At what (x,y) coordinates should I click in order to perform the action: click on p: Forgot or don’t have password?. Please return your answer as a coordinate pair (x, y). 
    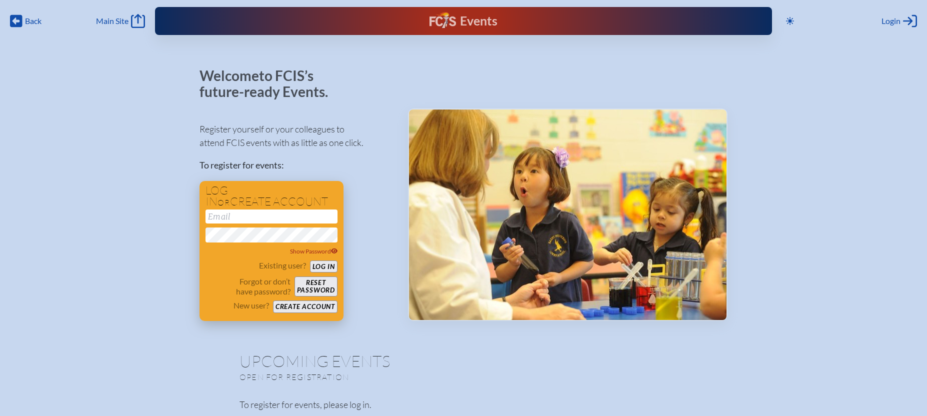
    Looking at the image, I should click on (248, 286).